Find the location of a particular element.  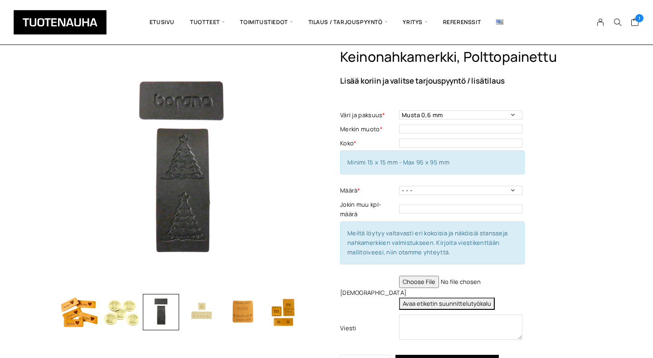

a: Etusivu is located at coordinates (162, 22).